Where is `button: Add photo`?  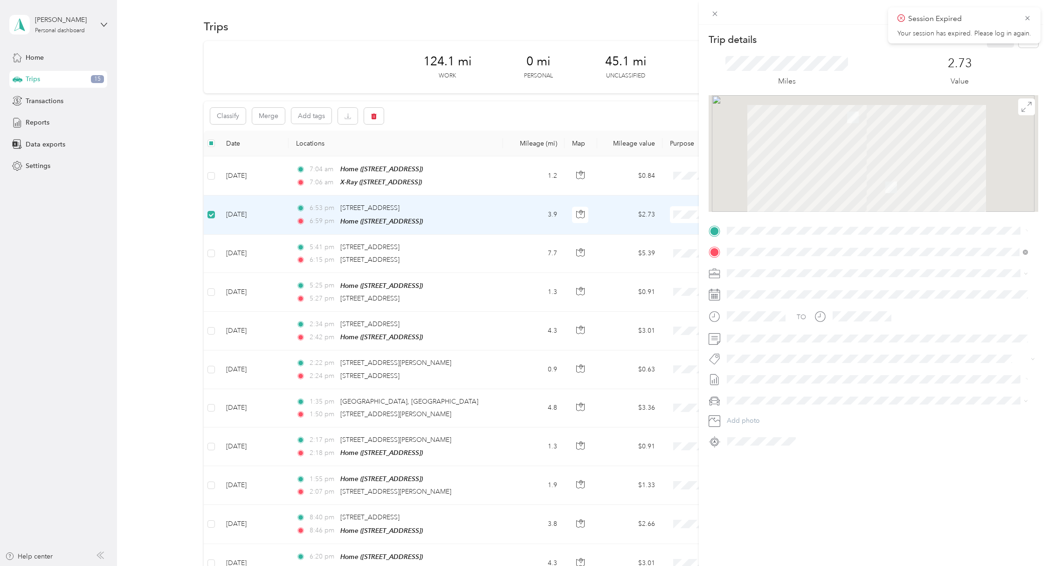
button: Add photo is located at coordinates (881, 421).